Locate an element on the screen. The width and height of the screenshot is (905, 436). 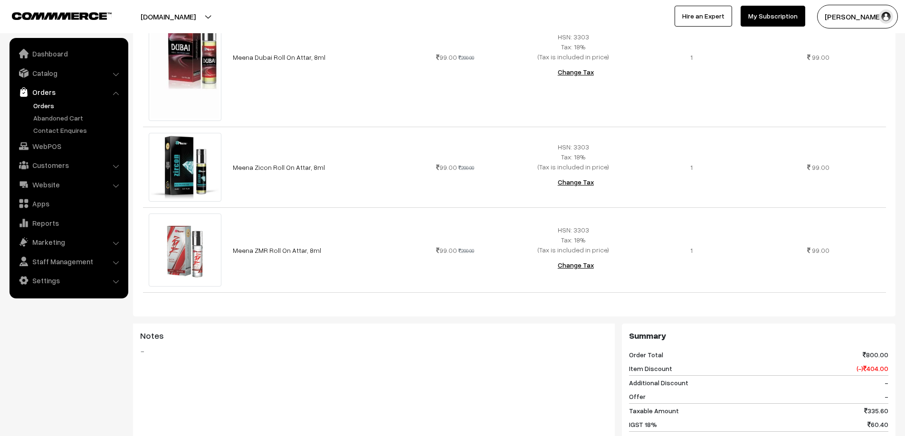
span: Offer is located at coordinates (637, 397).